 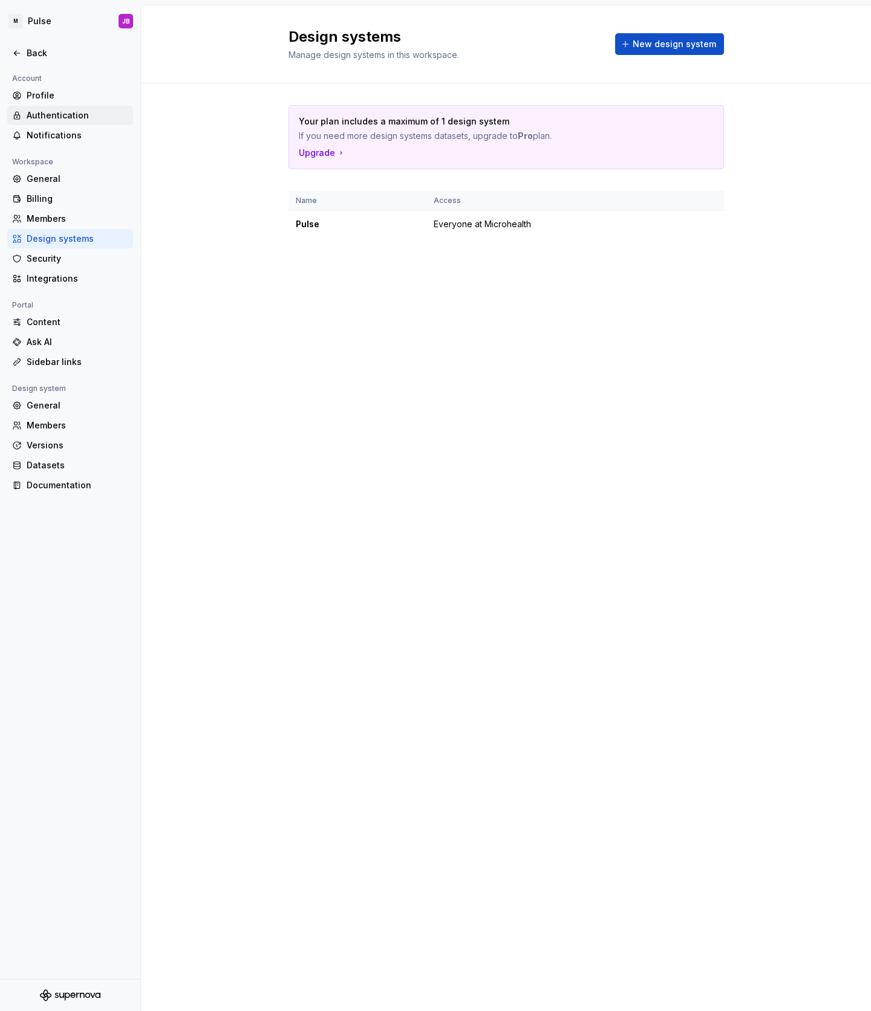 I want to click on div: Design systems, so click(x=77, y=239).